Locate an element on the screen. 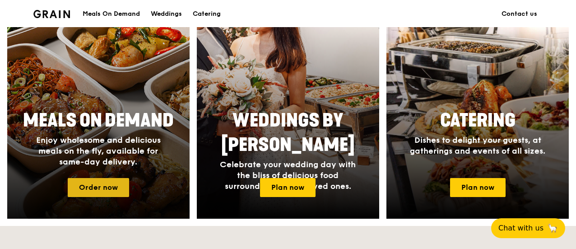 Image resolution: width=576 pixels, height=249 pixels. a: Weddings is located at coordinates (166, 14).